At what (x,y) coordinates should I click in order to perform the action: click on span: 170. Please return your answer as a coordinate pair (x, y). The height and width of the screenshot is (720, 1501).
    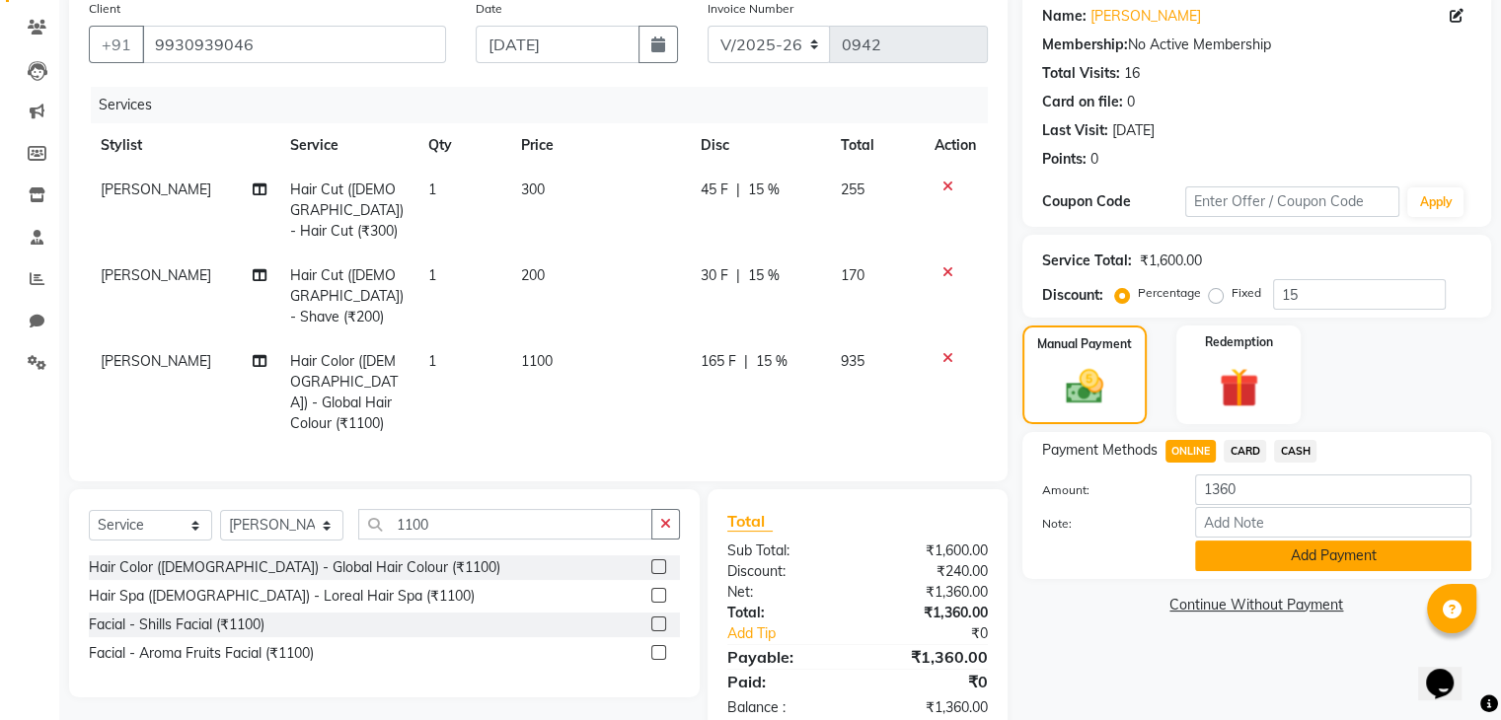
    Looking at the image, I should click on (853, 275).